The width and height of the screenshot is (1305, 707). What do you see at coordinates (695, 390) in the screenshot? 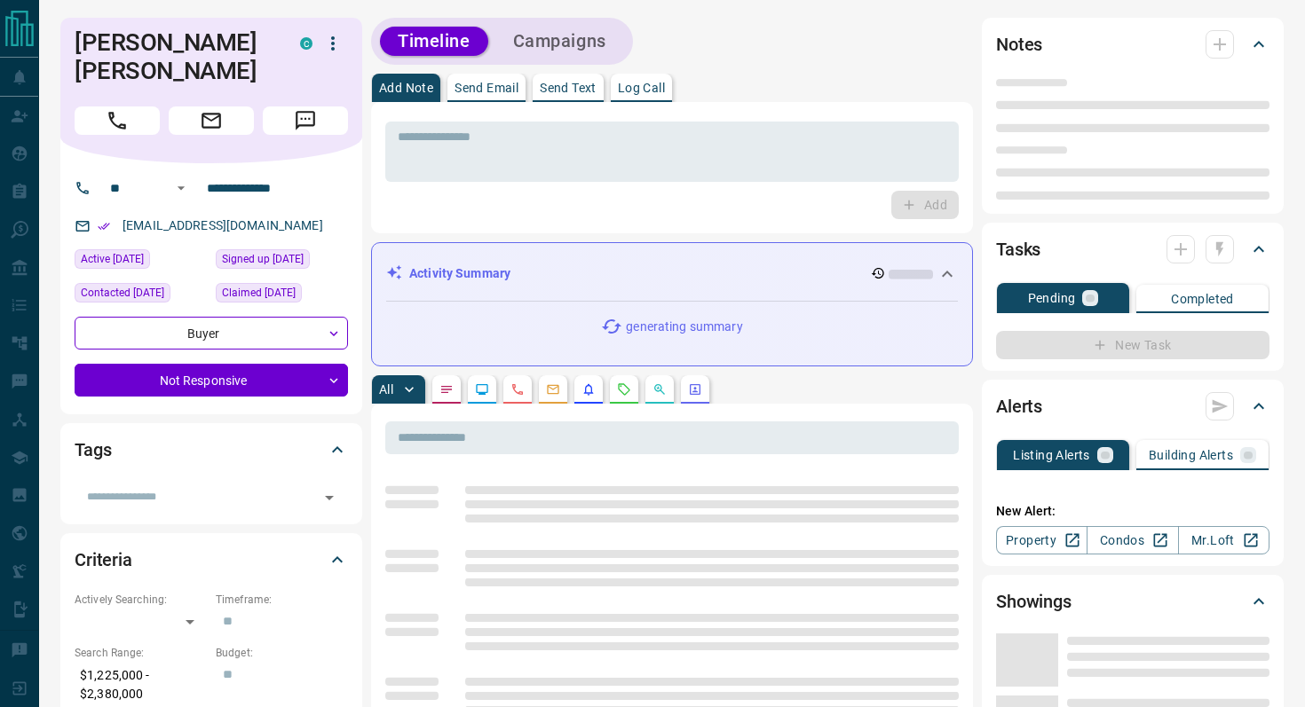
I see `svg: Agent Actions` at bounding box center [695, 390].